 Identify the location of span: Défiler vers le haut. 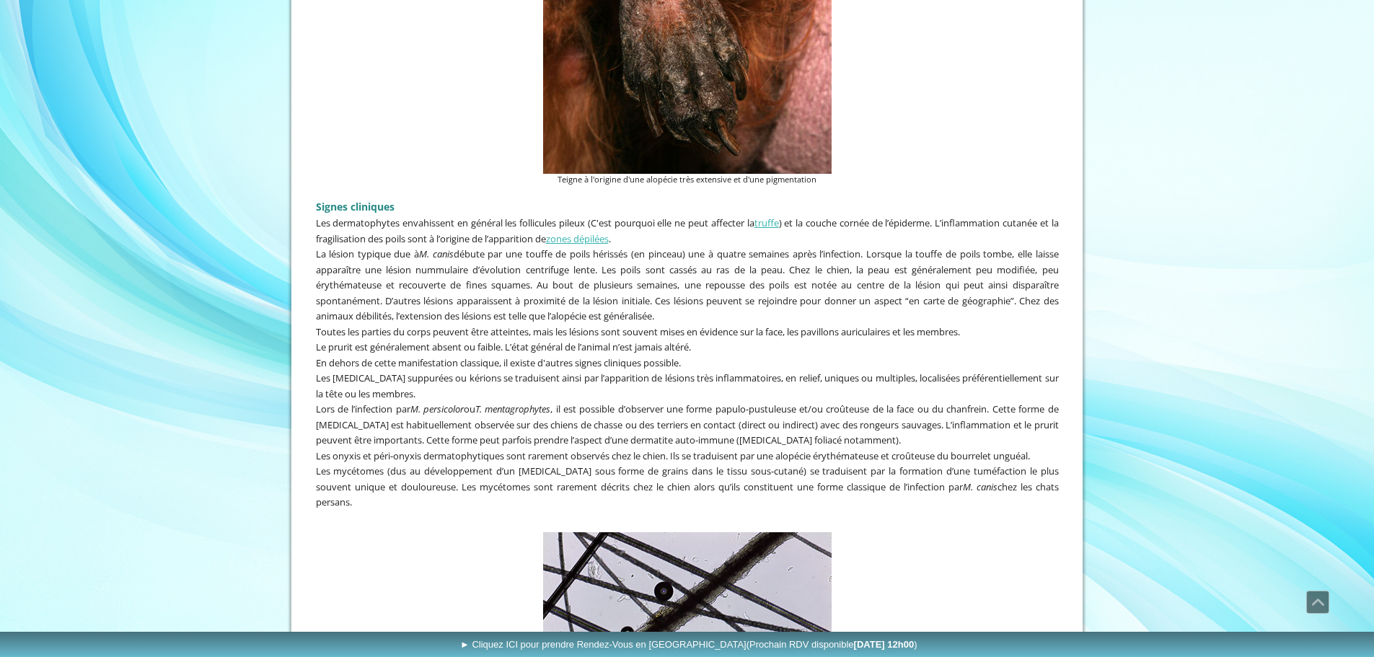
(1317, 602).